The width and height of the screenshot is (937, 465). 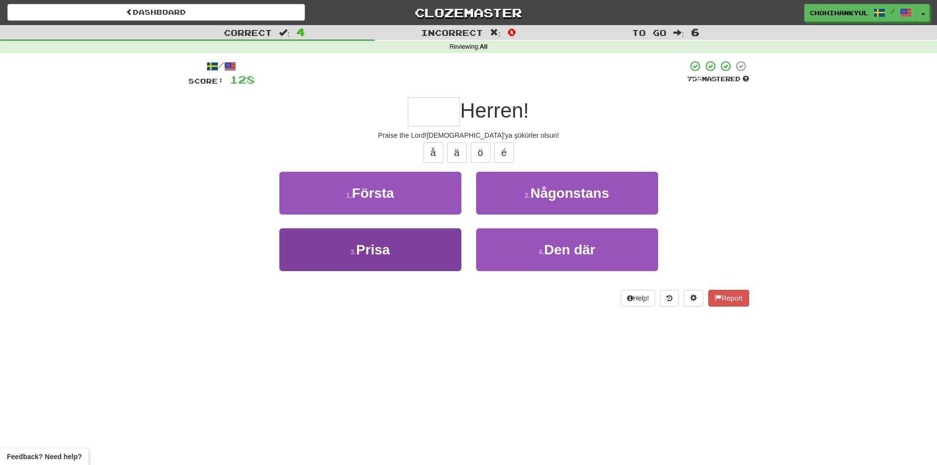 I want to click on a: ChohiHanKyul /, so click(x=861, y=13).